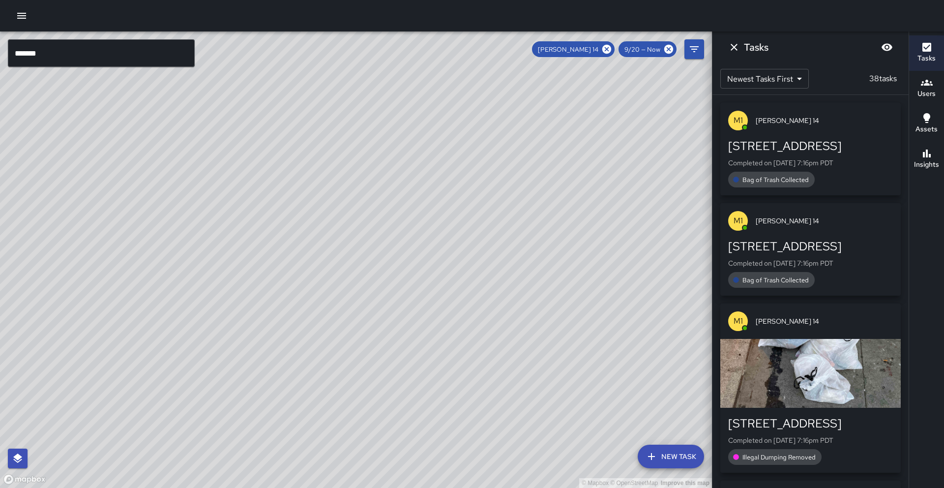 This screenshot has height=488, width=944. What do you see at coordinates (765, 79) in the screenshot?
I see `div: Newest Tasks First` at bounding box center [765, 79].